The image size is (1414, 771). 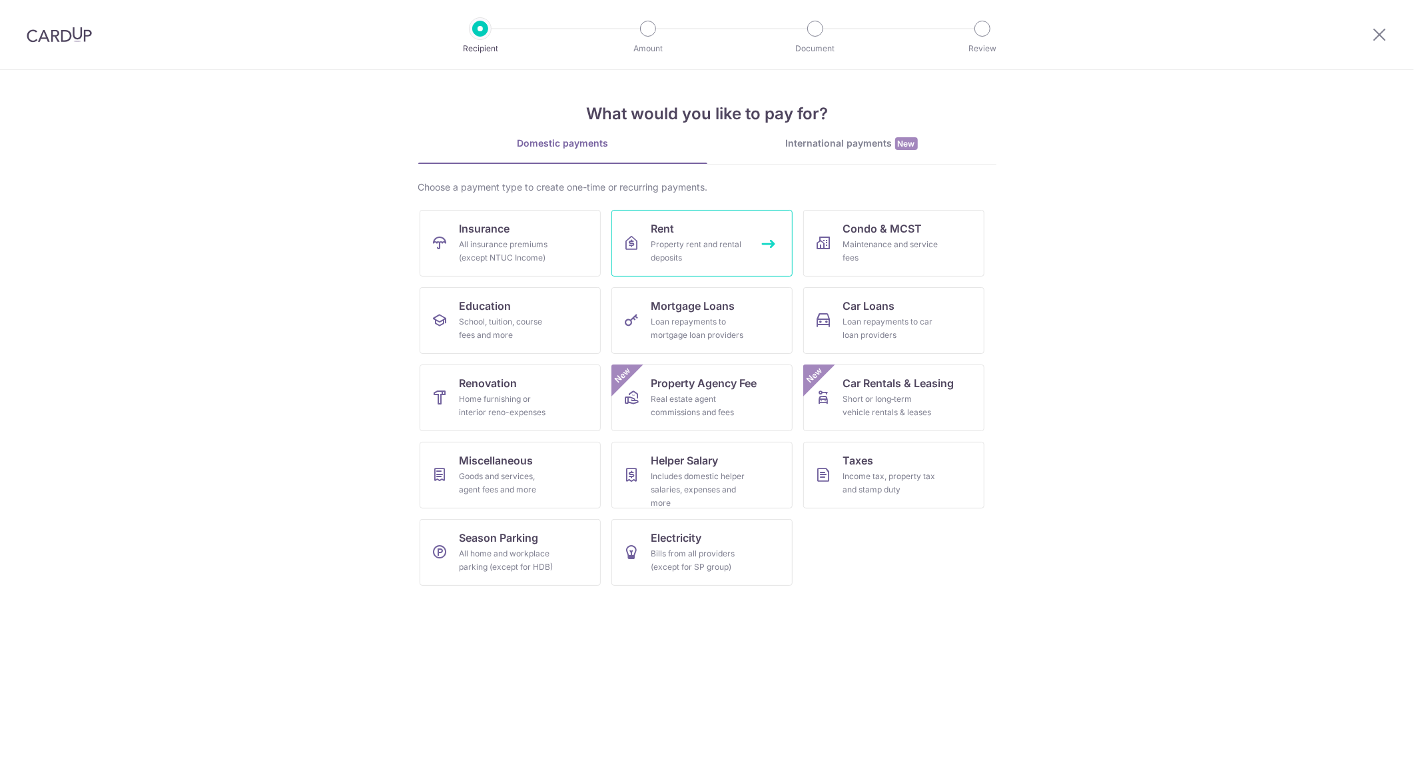 I want to click on span: Car Loans, so click(x=869, y=306).